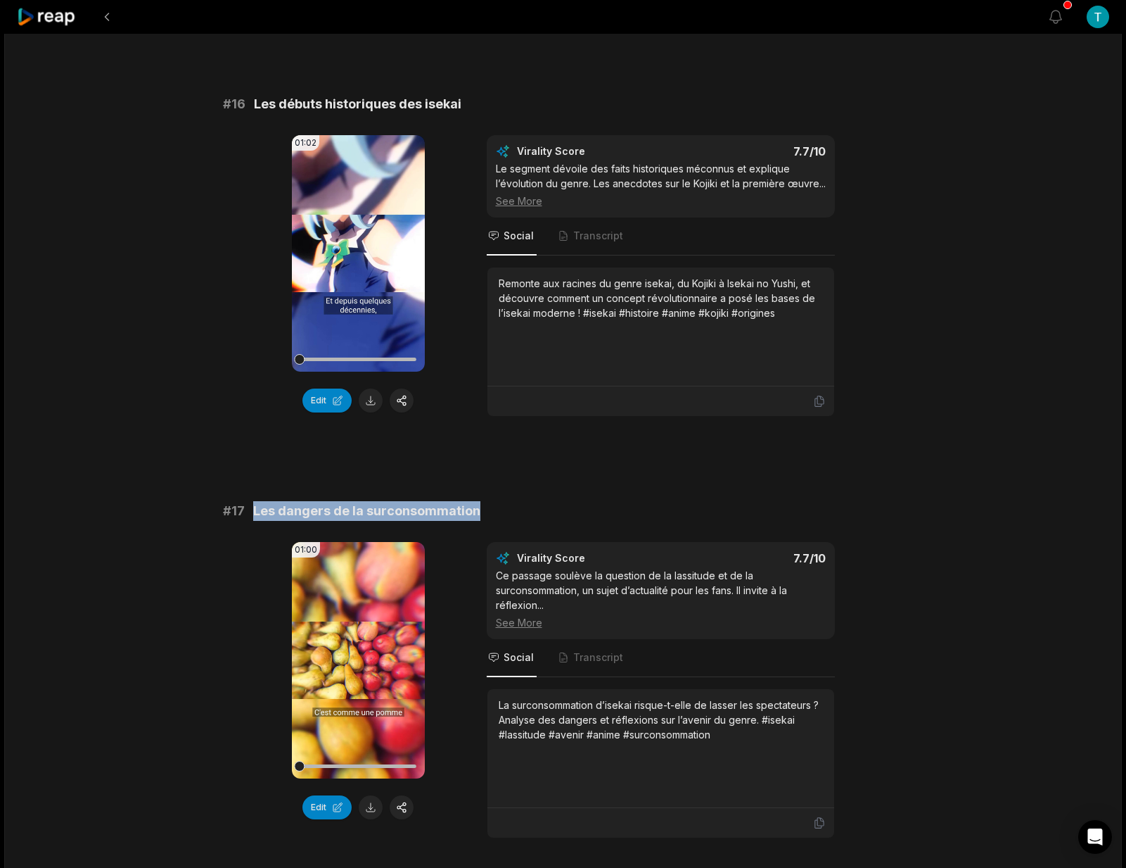 The image size is (1126, 868). Describe the element at coordinates (661, 298) in the screenshot. I see `div: Remonte aux racines du genre isekai, du Kojiki à Isekai no Yushi, et découvre comment un concept ...` at that location.